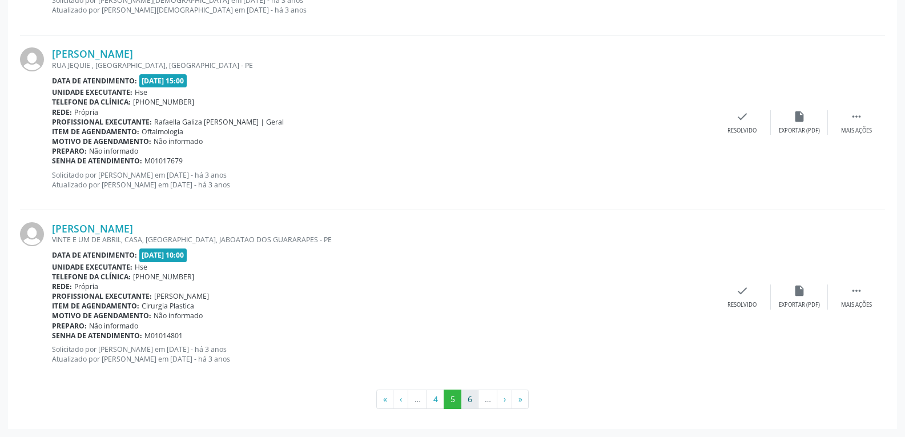 The width and height of the screenshot is (905, 437). Describe the element at coordinates (452, 399) in the screenshot. I see `button: Go to page 5` at that location.